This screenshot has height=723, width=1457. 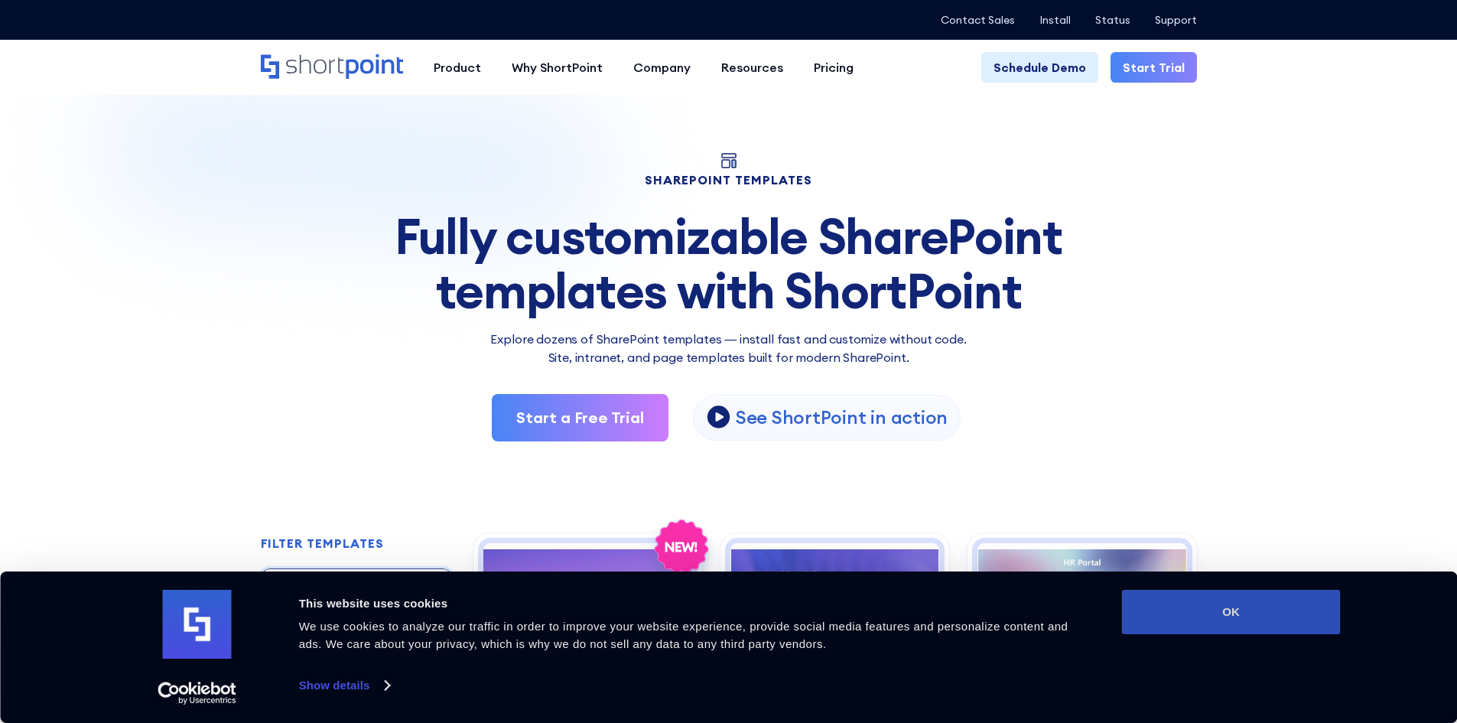 I want to click on img: HR 1 – Human Resources Template: Centralize tools, policies, training, engagement, and news., so click(x=835, y=621).